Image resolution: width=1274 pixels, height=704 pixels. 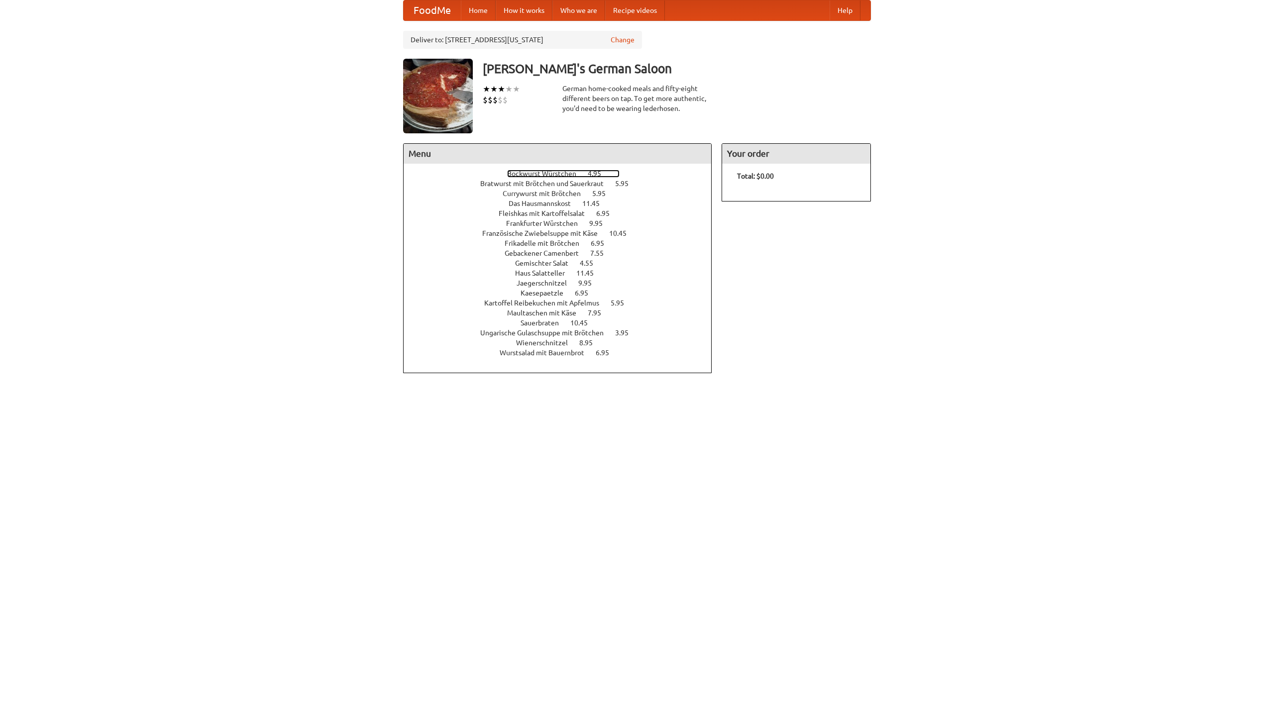 I want to click on span: Sauerbraten, so click(x=545, y=323).